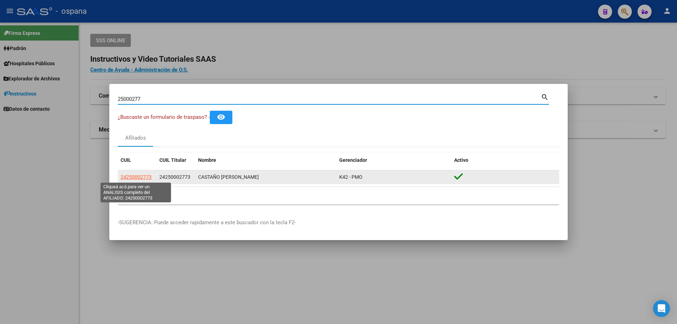 This screenshot has width=677, height=324. I want to click on span: K42 - PMO, so click(351, 177).